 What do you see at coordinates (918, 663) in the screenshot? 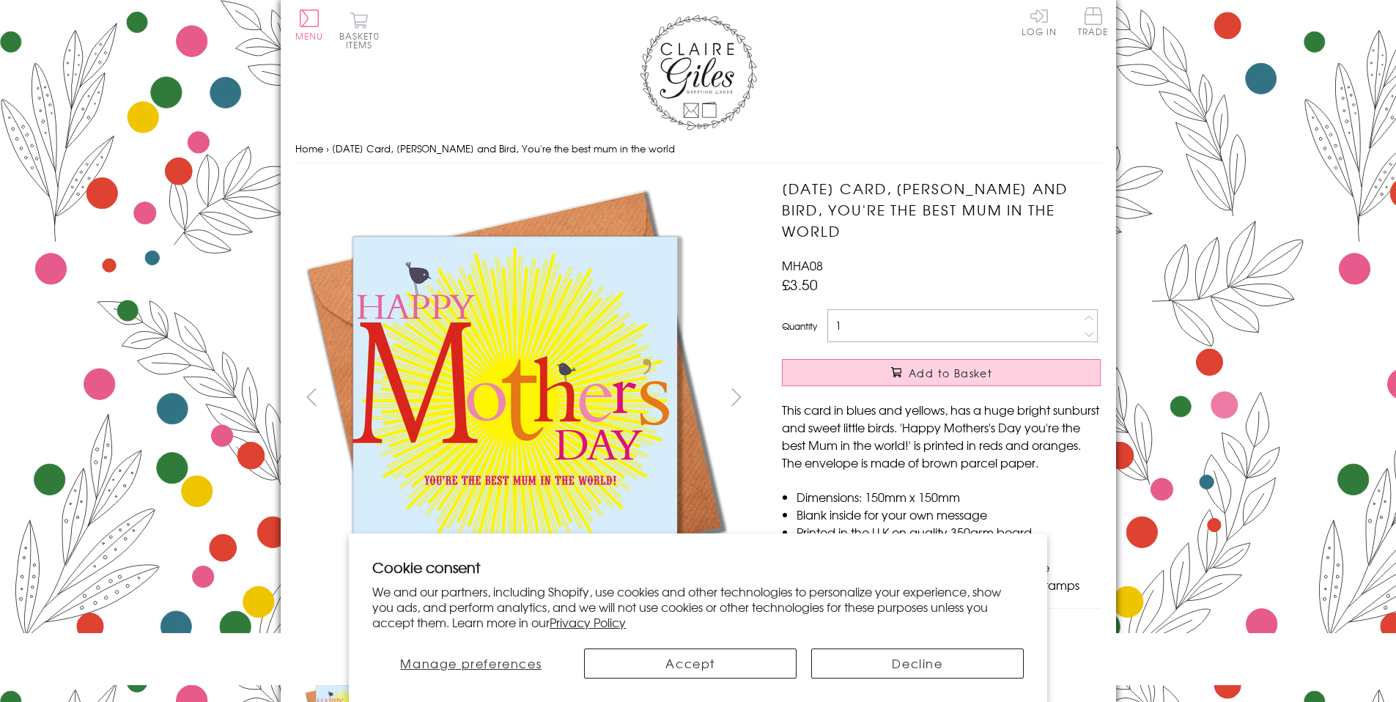
I see `button: Decline` at bounding box center [918, 663].